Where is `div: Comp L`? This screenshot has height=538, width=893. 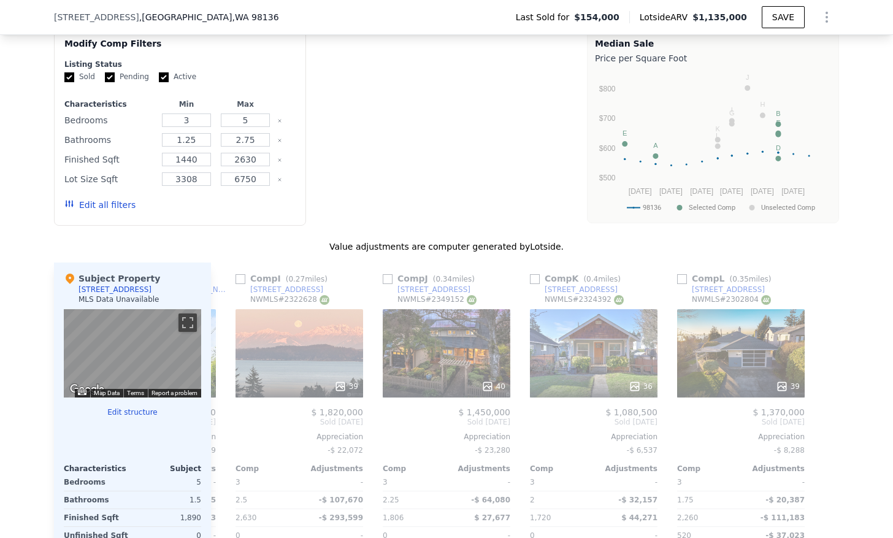 div: Comp L is located at coordinates (727, 278).